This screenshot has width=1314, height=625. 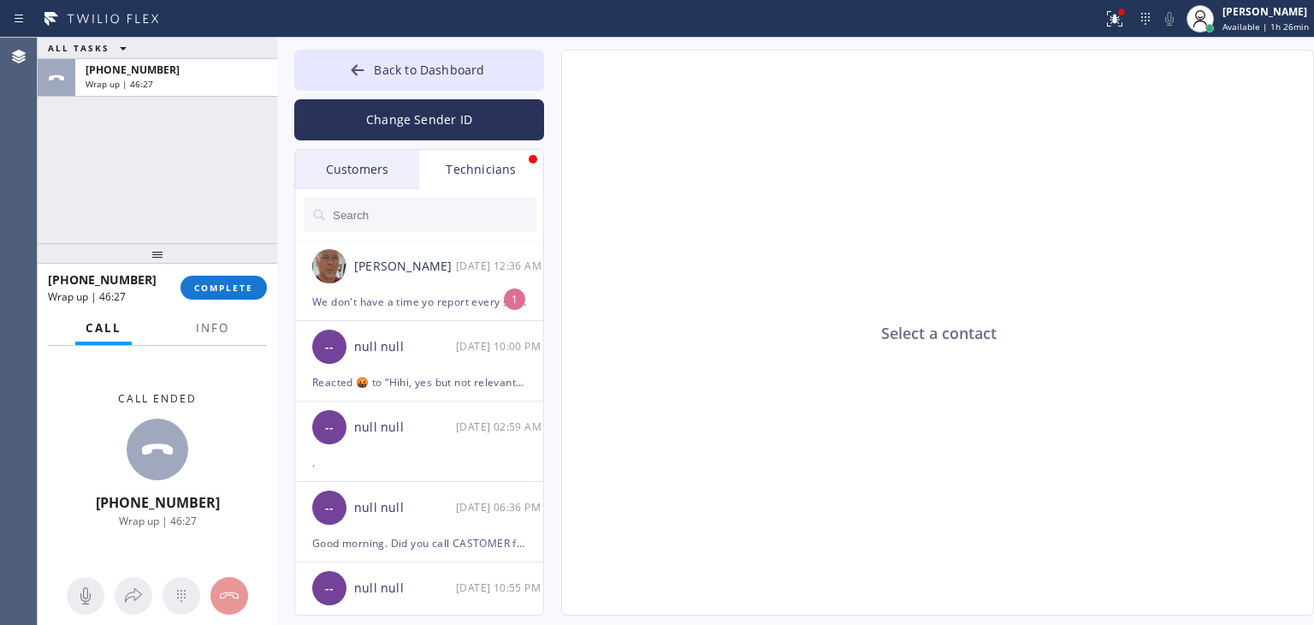 What do you see at coordinates (514, 299) in the screenshot?
I see `div: 1` at bounding box center [514, 299].